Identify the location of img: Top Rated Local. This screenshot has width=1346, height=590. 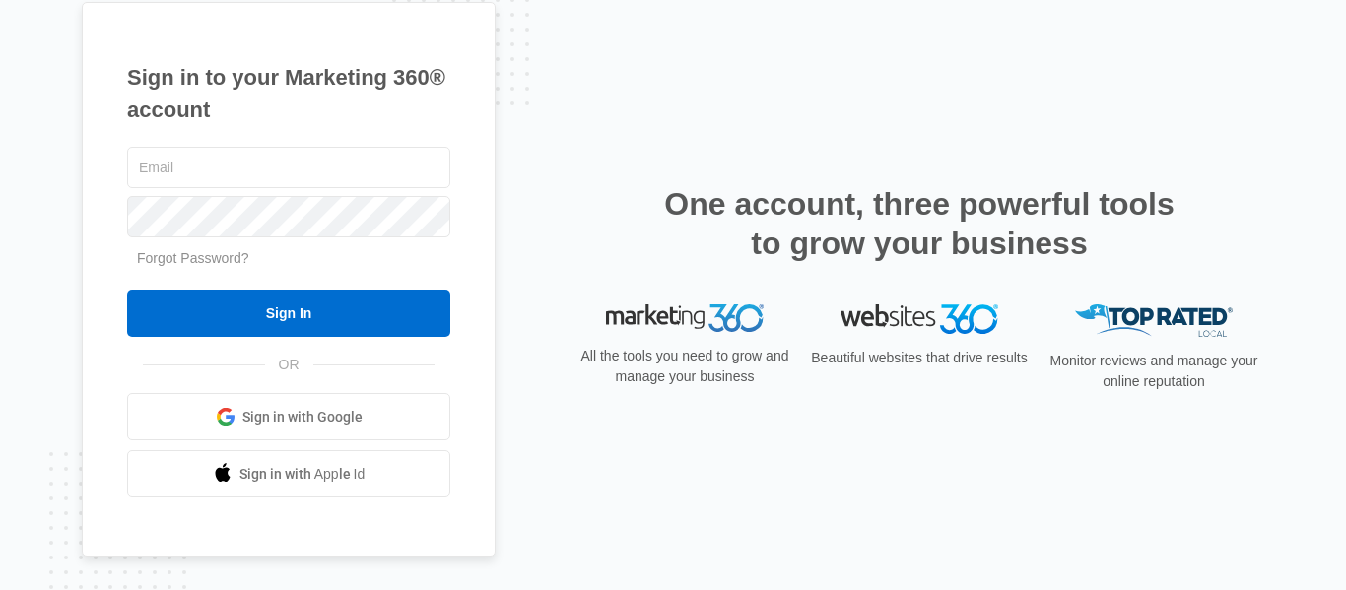
(1154, 320).